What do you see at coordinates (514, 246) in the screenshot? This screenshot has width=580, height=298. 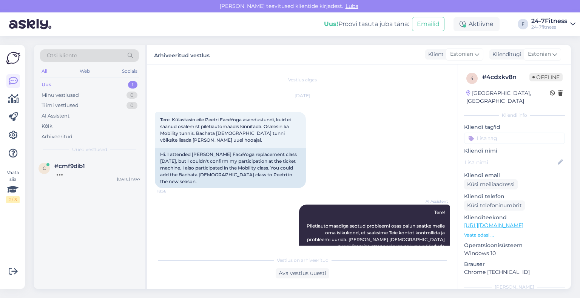 I see `p: Operatsioonisüsteem` at bounding box center [514, 246].